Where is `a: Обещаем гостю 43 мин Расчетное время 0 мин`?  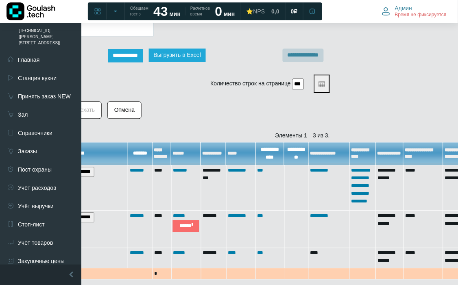
a: Обещаем гостю 43 мин Расчетное время 0 мин is located at coordinates (183, 11).